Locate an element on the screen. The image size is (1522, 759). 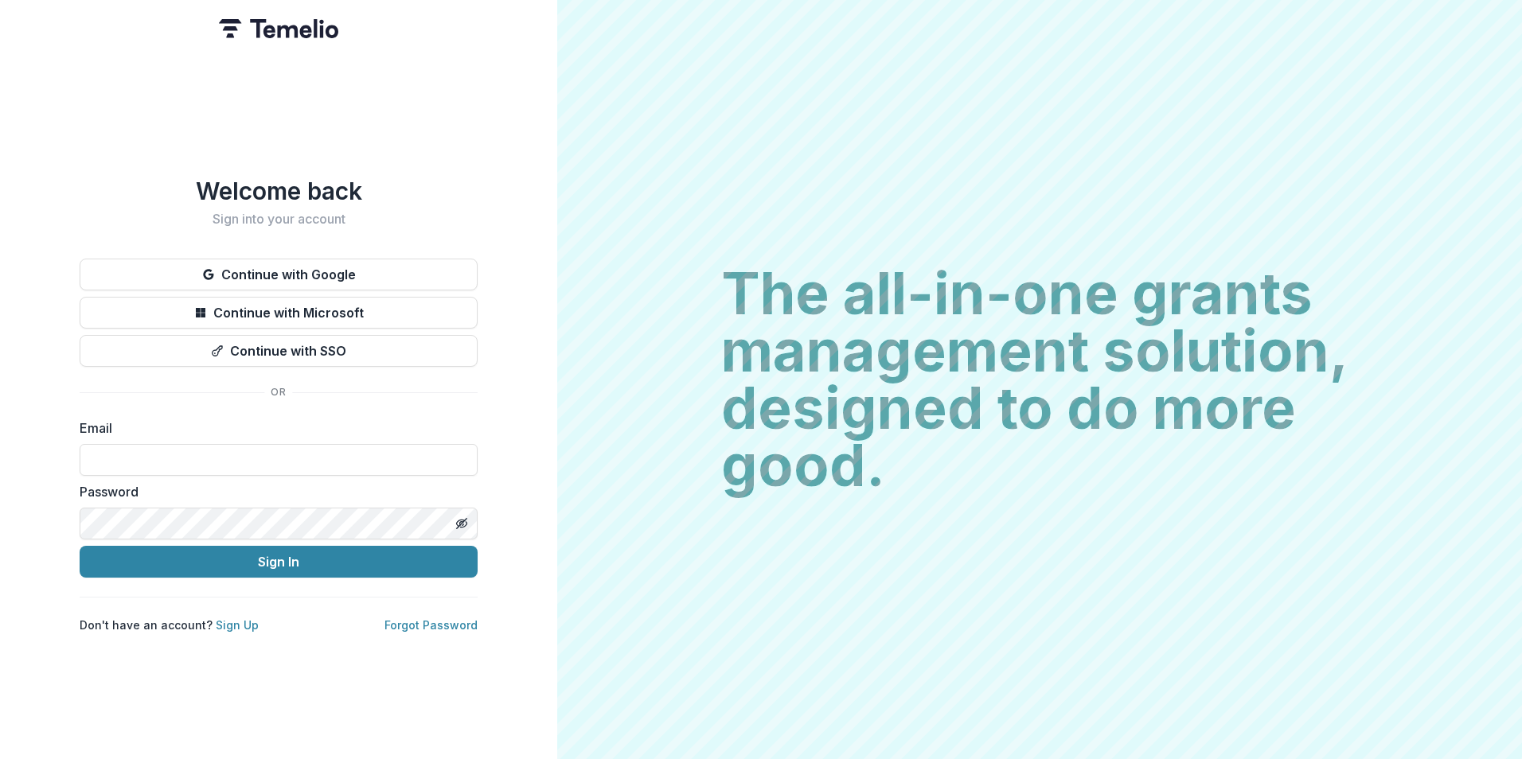
button: Sign In is located at coordinates (279, 562).